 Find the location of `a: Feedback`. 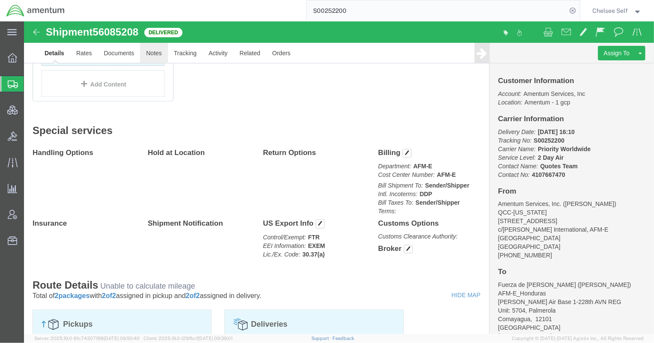

a: Feedback is located at coordinates (343, 338).